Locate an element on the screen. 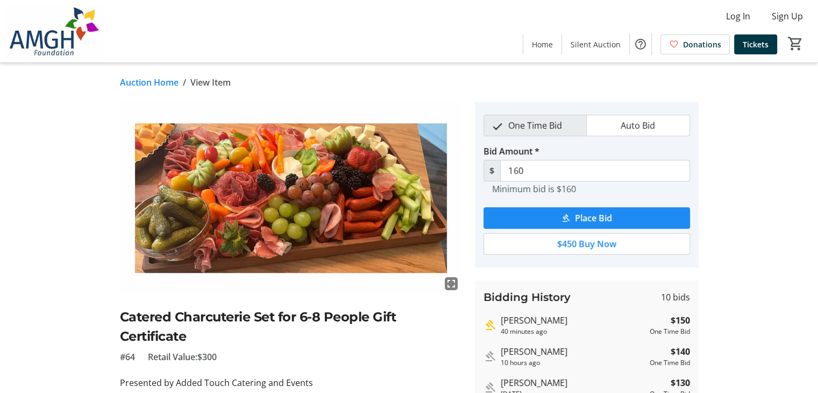 The width and height of the screenshot is (818, 393). mat-icon: Highest bid is located at coordinates (490, 325).